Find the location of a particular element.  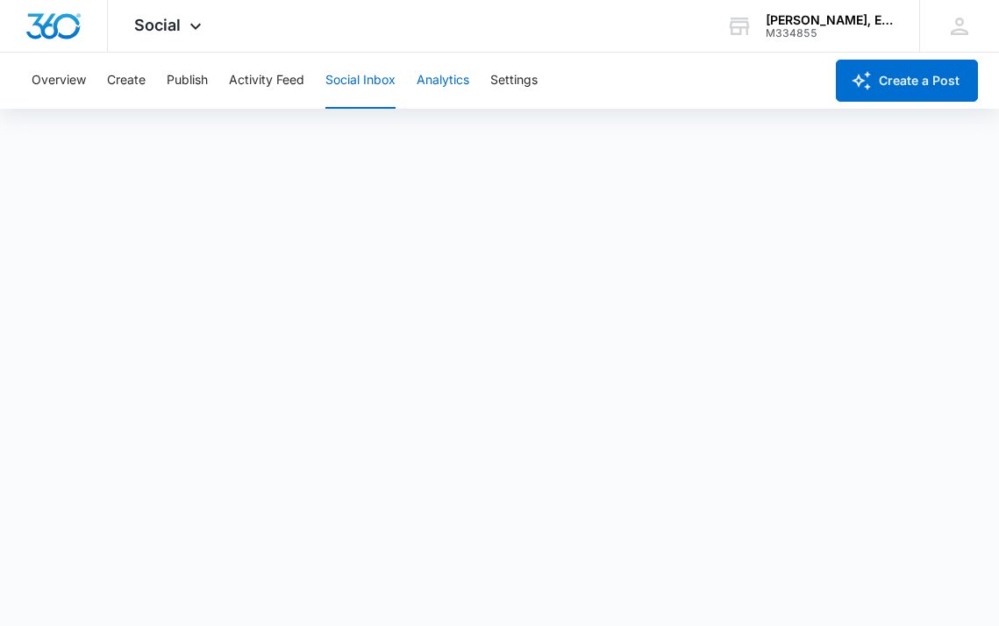

button: Overview is located at coordinates (59, 81).